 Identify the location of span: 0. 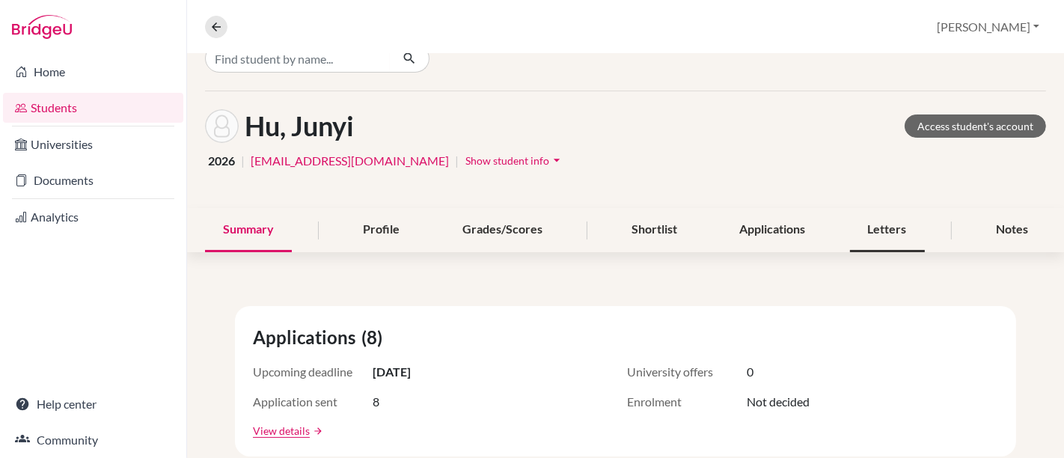
(750, 372).